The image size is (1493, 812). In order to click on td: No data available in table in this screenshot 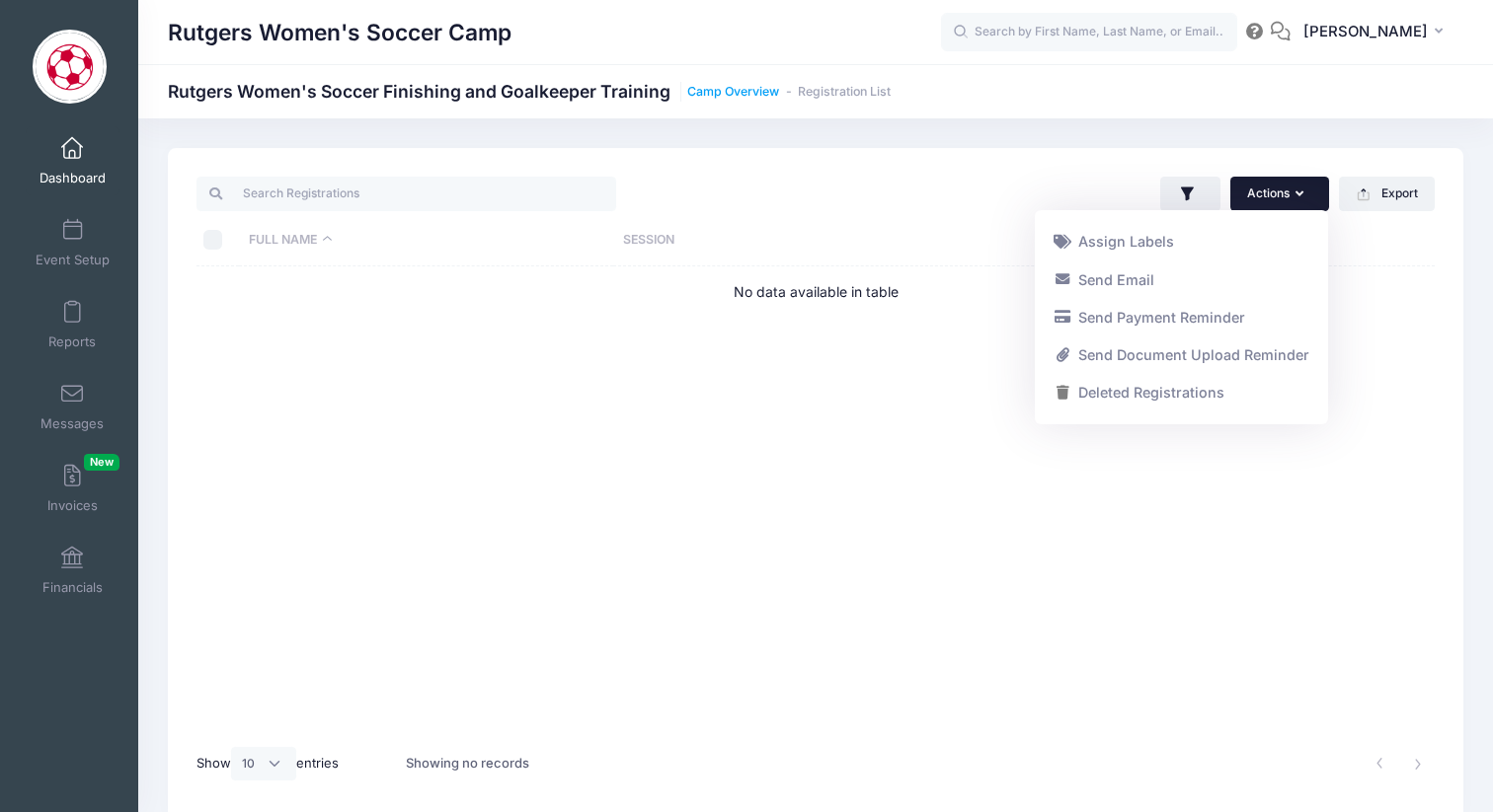, I will do `click(815, 292)`.